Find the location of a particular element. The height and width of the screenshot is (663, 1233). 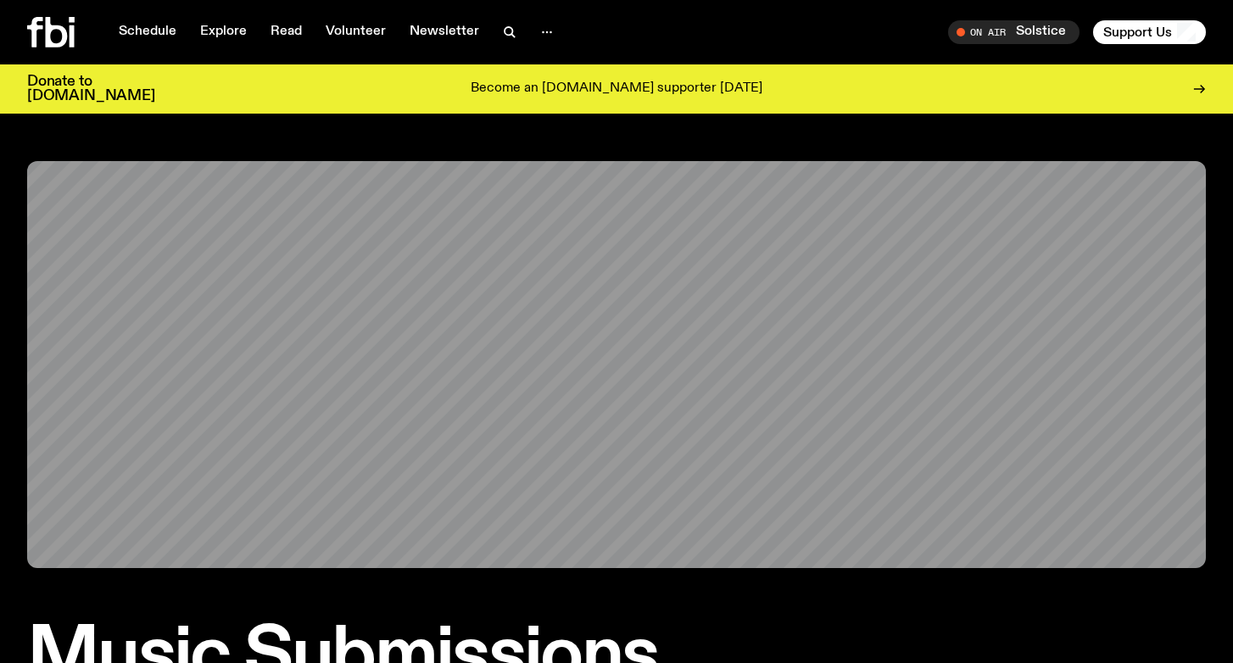

span: Support Us is located at coordinates (1137, 32).